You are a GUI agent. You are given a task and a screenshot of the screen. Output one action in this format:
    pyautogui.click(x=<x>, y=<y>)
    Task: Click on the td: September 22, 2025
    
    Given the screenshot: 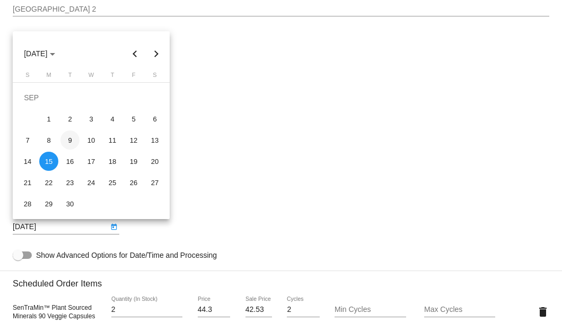 What is the action you would take?
    pyautogui.click(x=49, y=182)
    